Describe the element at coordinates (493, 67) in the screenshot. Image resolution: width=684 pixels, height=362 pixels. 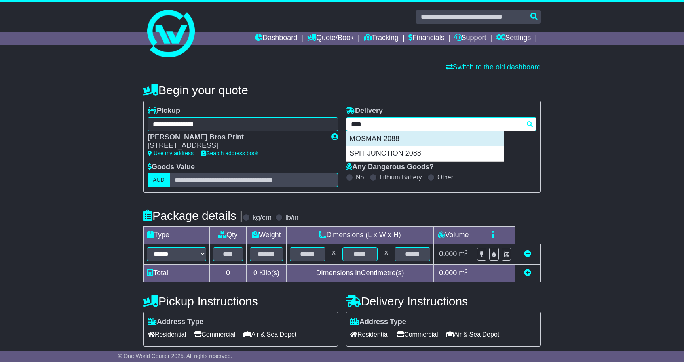
I see `a: Switch to the old dashboard` at that location.